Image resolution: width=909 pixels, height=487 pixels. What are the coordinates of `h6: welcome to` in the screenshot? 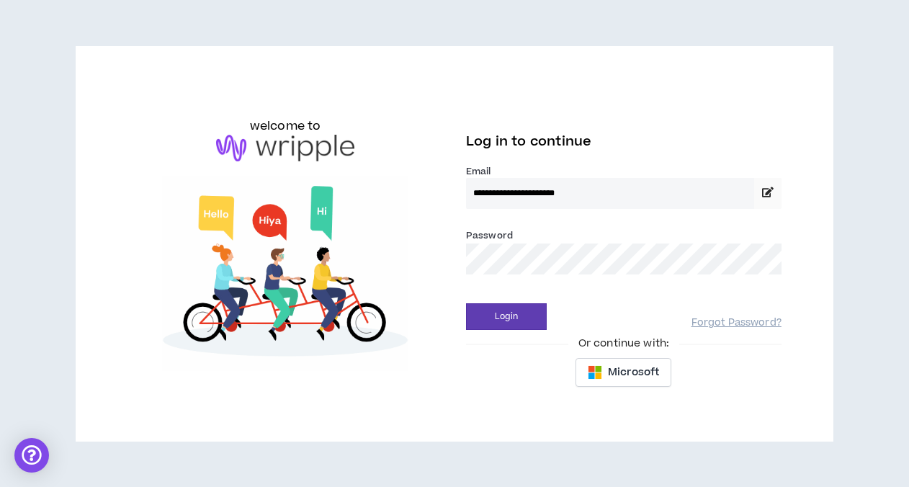 It's located at (285, 126).